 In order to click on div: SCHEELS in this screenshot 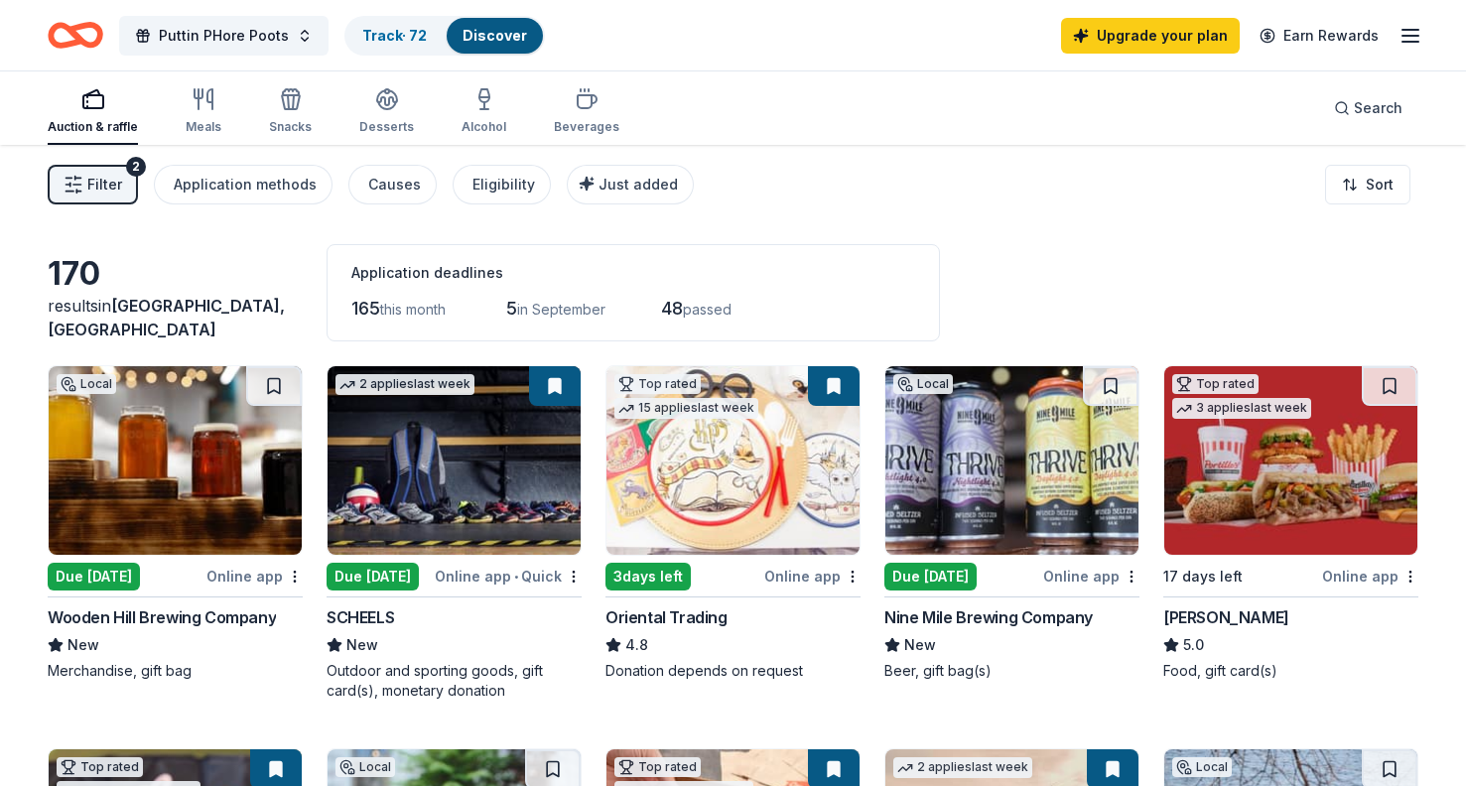, I will do `click(360, 617)`.